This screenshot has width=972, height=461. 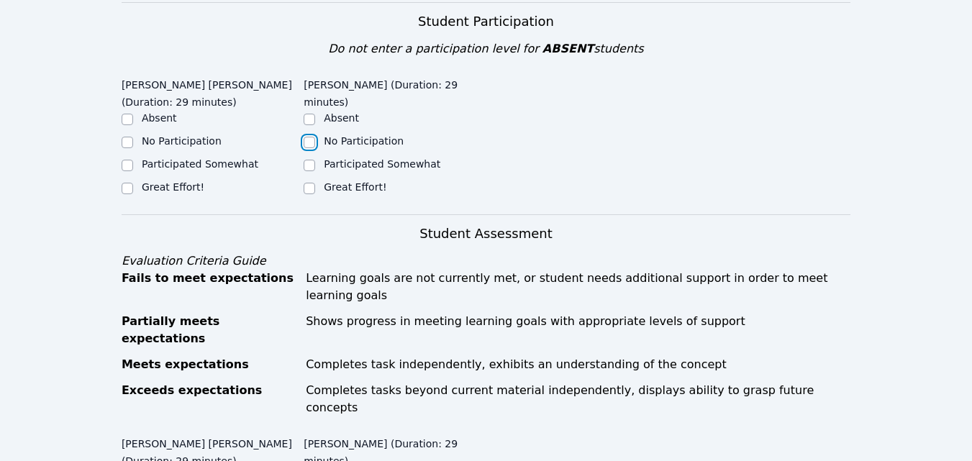 I want to click on div: Evaluation Criteria Guide, so click(x=486, y=261).